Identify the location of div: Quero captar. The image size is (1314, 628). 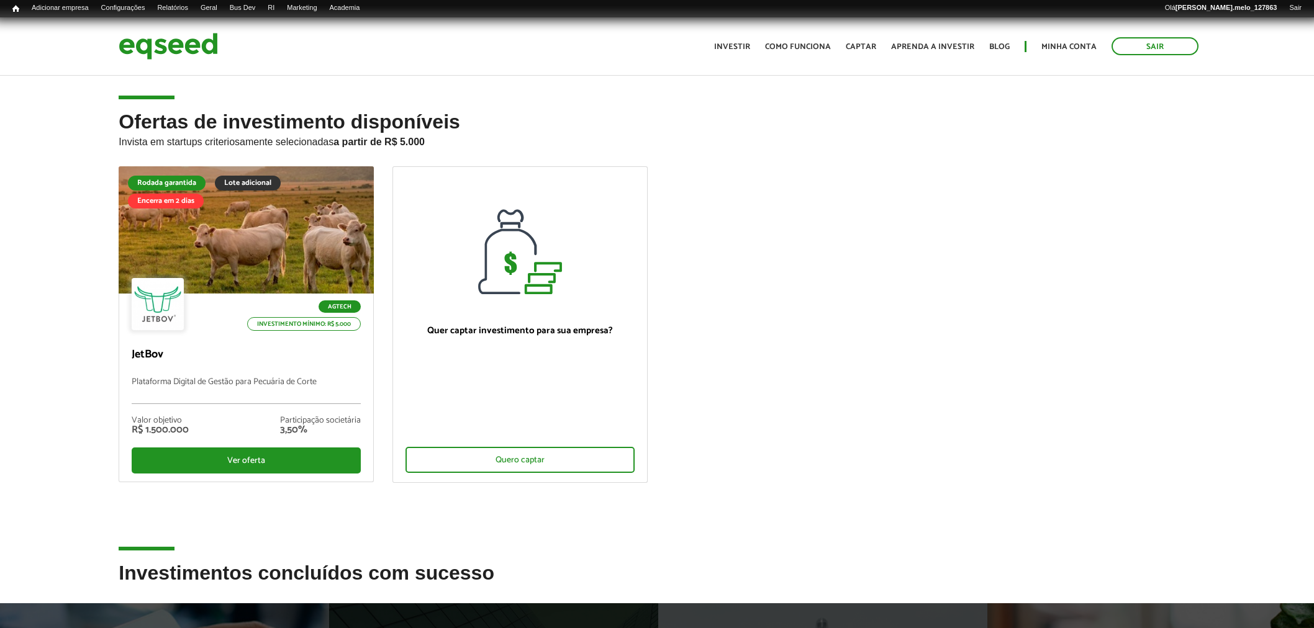
(520, 460).